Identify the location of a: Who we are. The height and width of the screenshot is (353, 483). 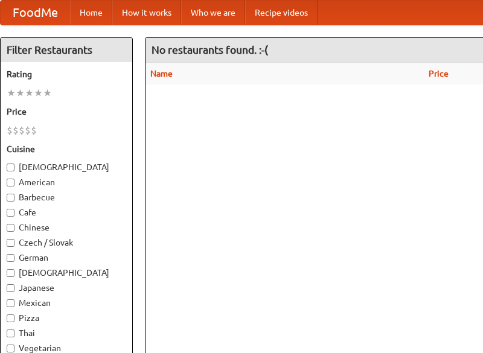
(213, 13).